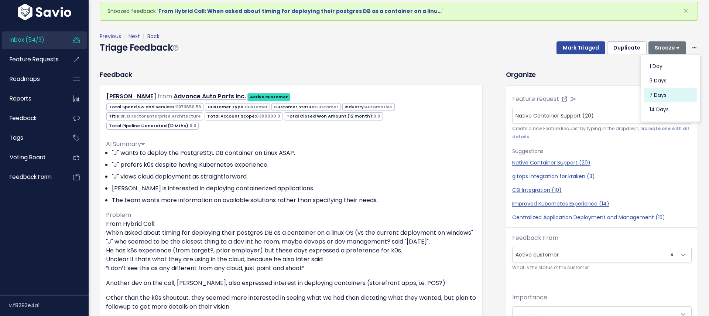 This screenshot has width=709, height=316. Describe the element at coordinates (306, 107) in the screenshot. I see `span: Customer Status:` at that location.